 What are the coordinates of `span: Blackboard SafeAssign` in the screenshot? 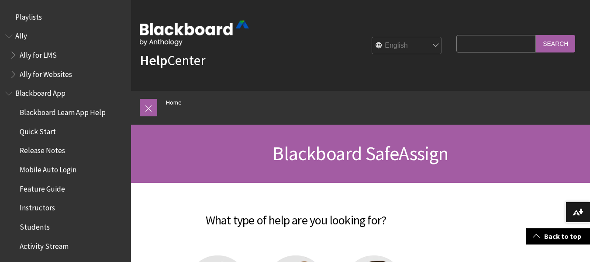 It's located at (360, 153).